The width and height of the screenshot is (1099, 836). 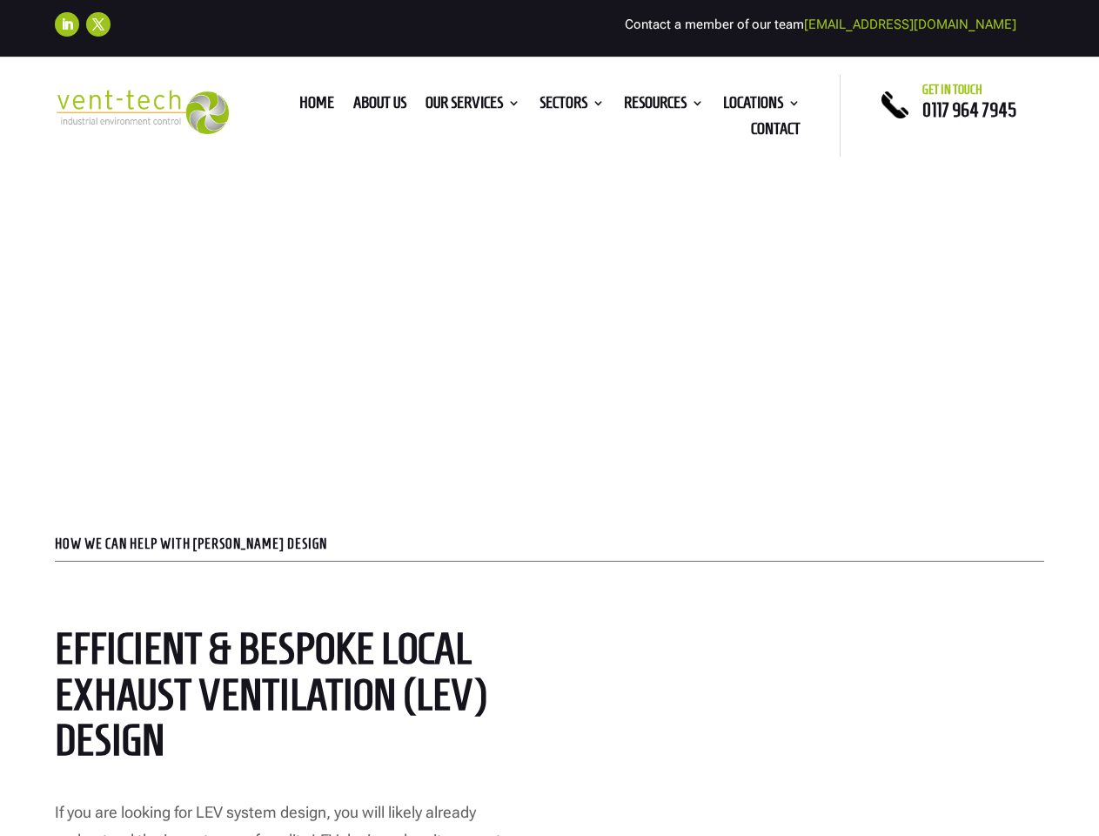 What do you see at coordinates (572, 106) in the screenshot?
I see `a: Sectors` at bounding box center [572, 106].